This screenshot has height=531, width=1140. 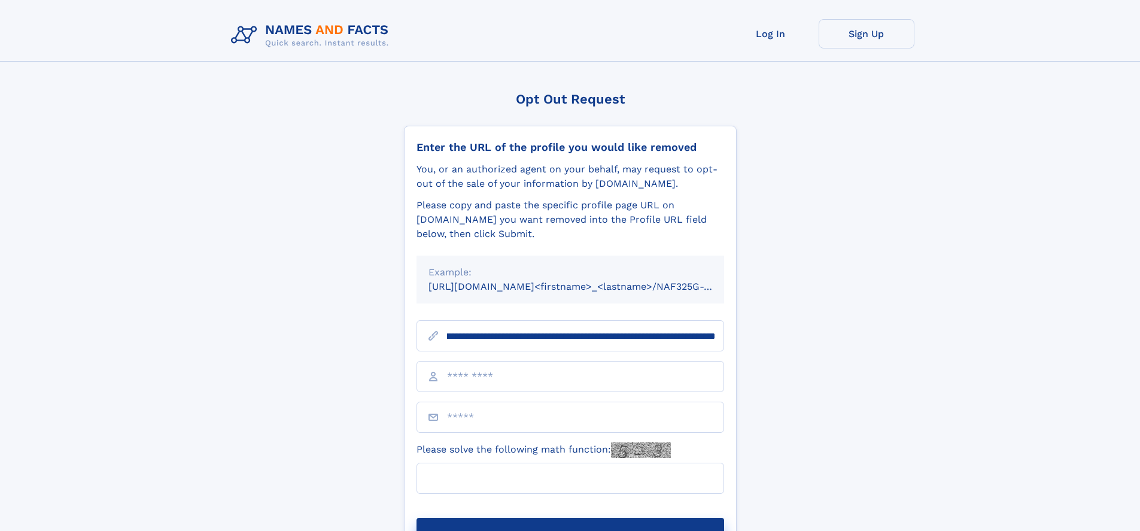 What do you see at coordinates (312, 35) in the screenshot?
I see `img: Logo Names and Facts` at bounding box center [312, 35].